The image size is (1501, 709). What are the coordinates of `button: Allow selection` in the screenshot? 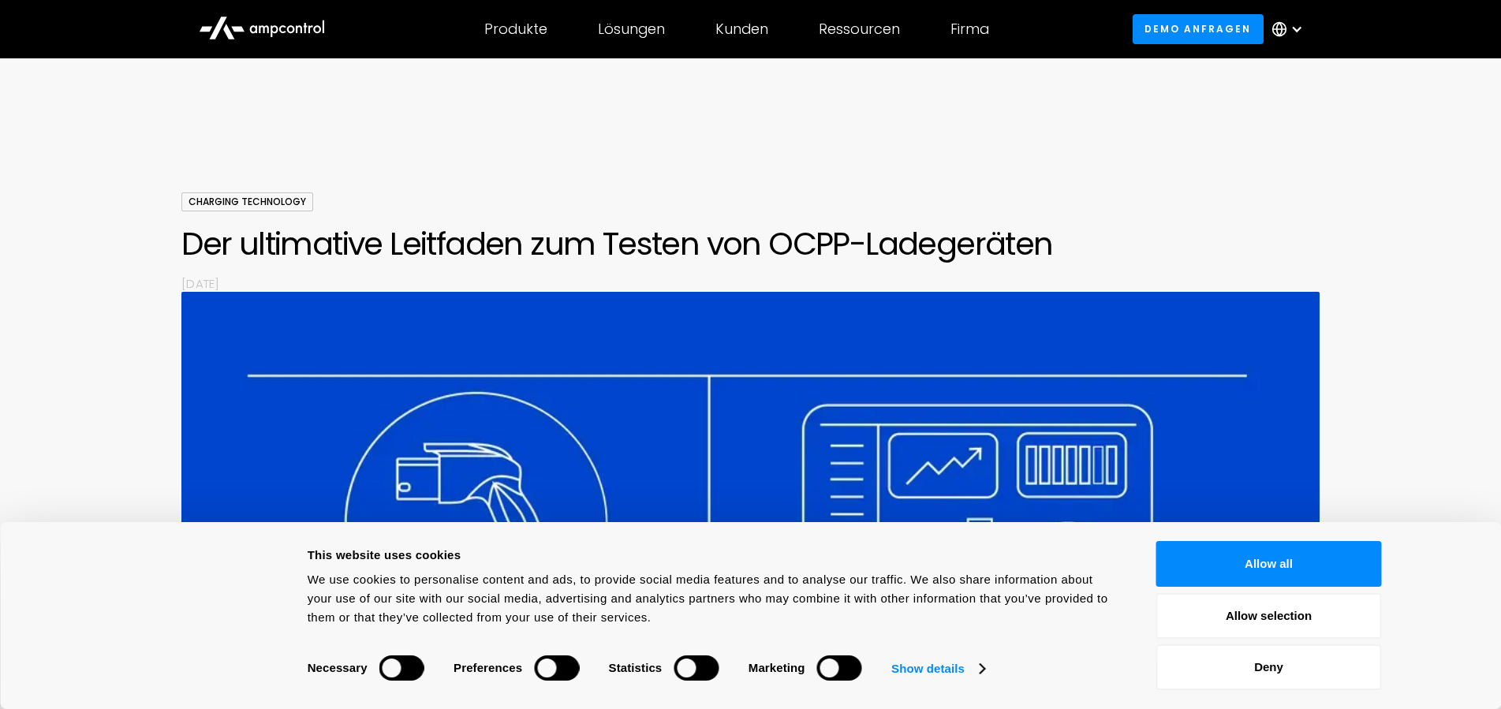 It's located at (1269, 616).